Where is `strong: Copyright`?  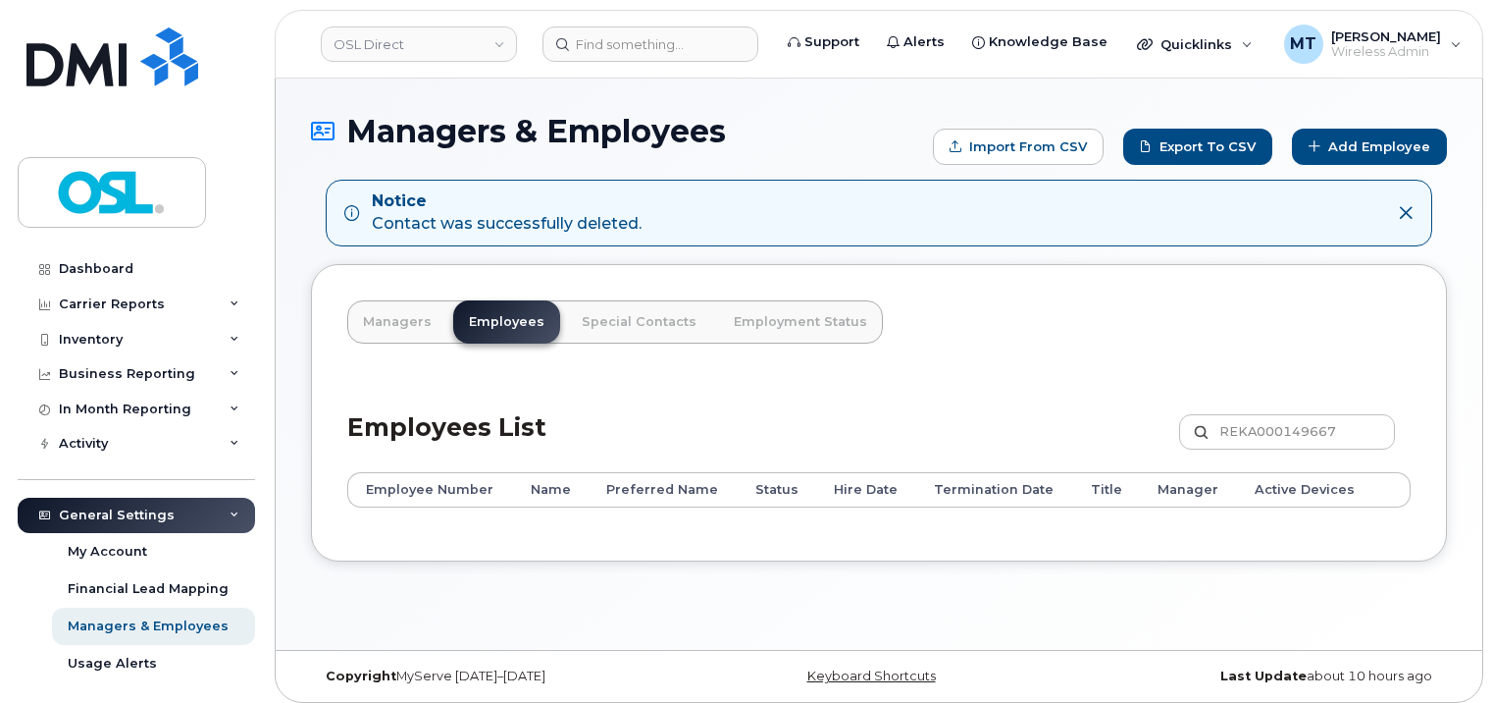
strong: Copyright is located at coordinates (361, 675).